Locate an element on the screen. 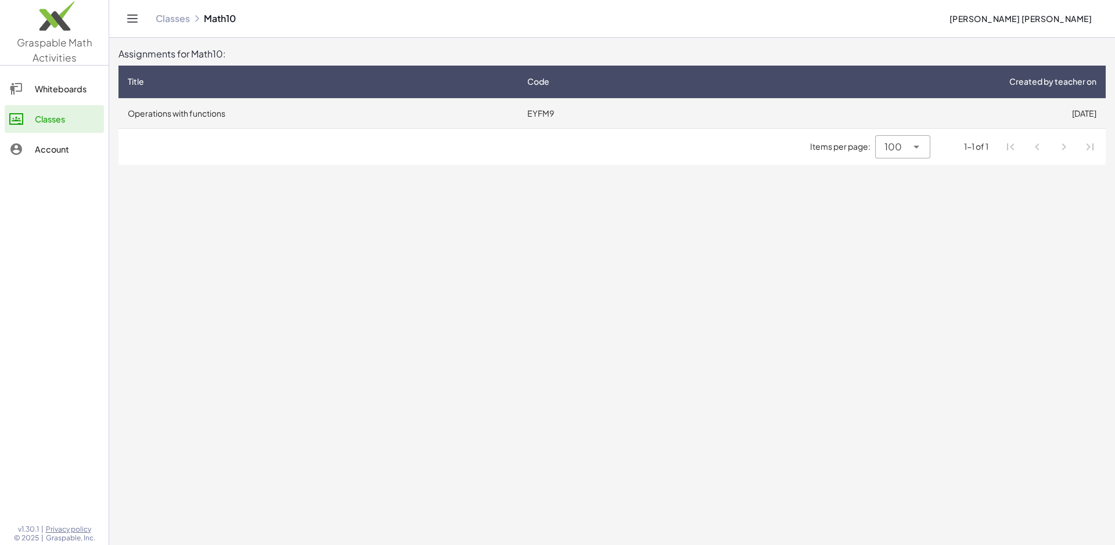  div: Assignments for Math10: is located at coordinates (612, 54).